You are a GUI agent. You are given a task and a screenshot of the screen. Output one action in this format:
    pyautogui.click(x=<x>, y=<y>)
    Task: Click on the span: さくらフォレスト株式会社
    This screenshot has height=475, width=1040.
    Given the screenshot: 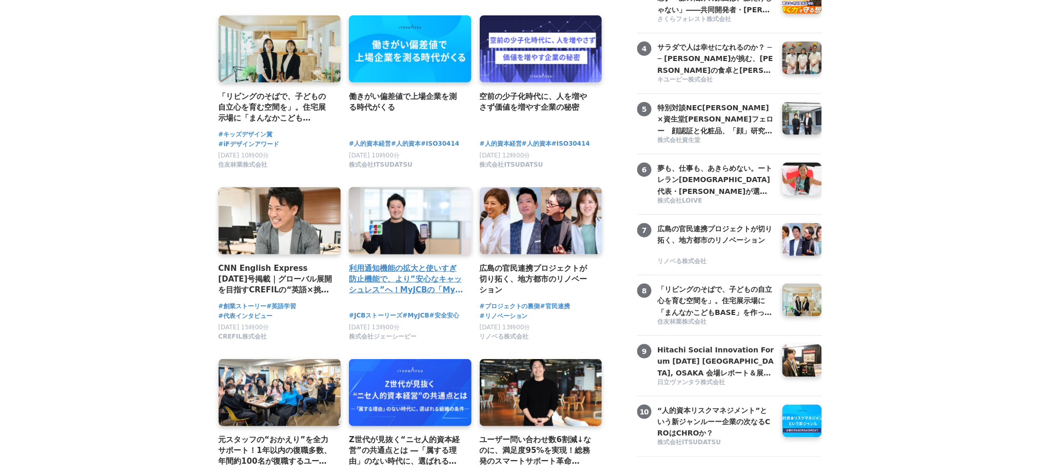 What is the action you would take?
    pyautogui.click(x=695, y=19)
    